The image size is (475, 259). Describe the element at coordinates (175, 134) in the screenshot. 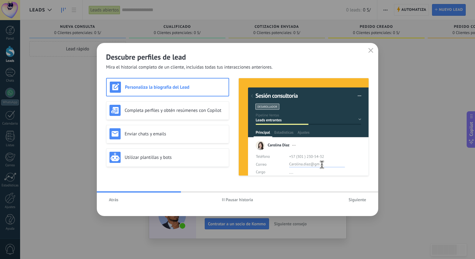

I see `h3: Enviar chats y emails` at that location.